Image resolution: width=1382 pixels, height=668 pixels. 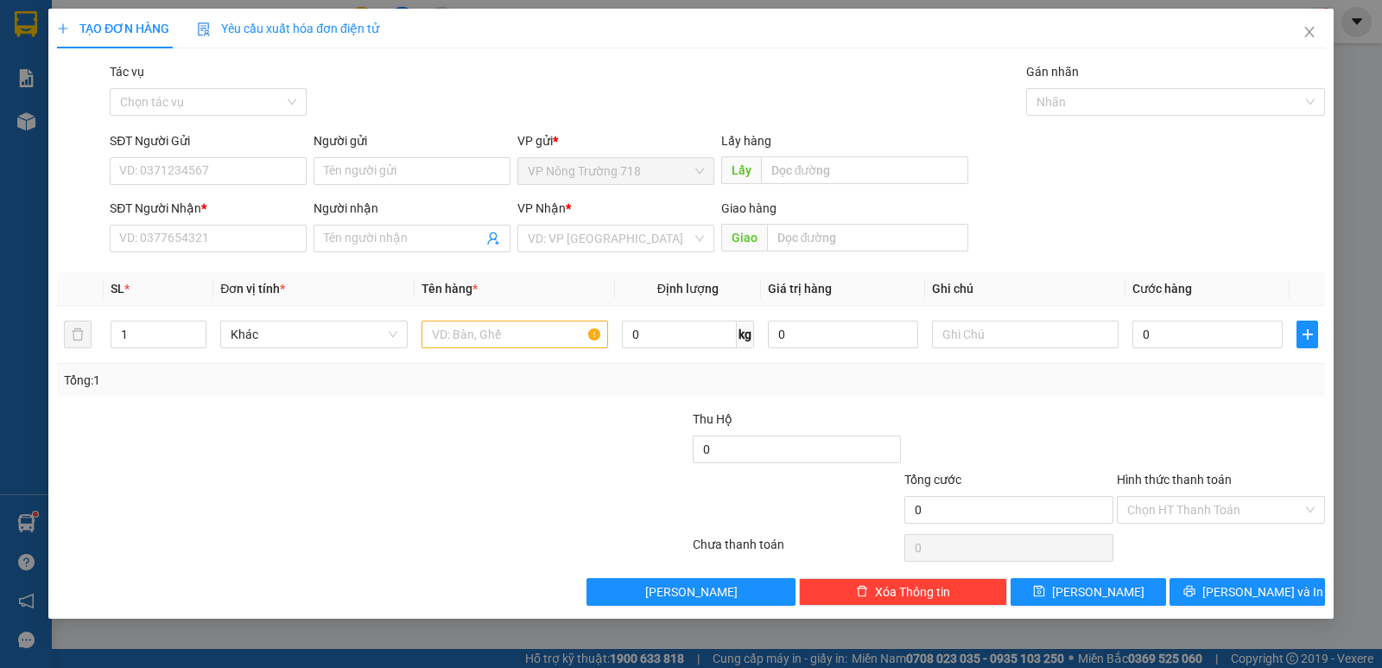 I want to click on span: close, so click(x=1309, y=32).